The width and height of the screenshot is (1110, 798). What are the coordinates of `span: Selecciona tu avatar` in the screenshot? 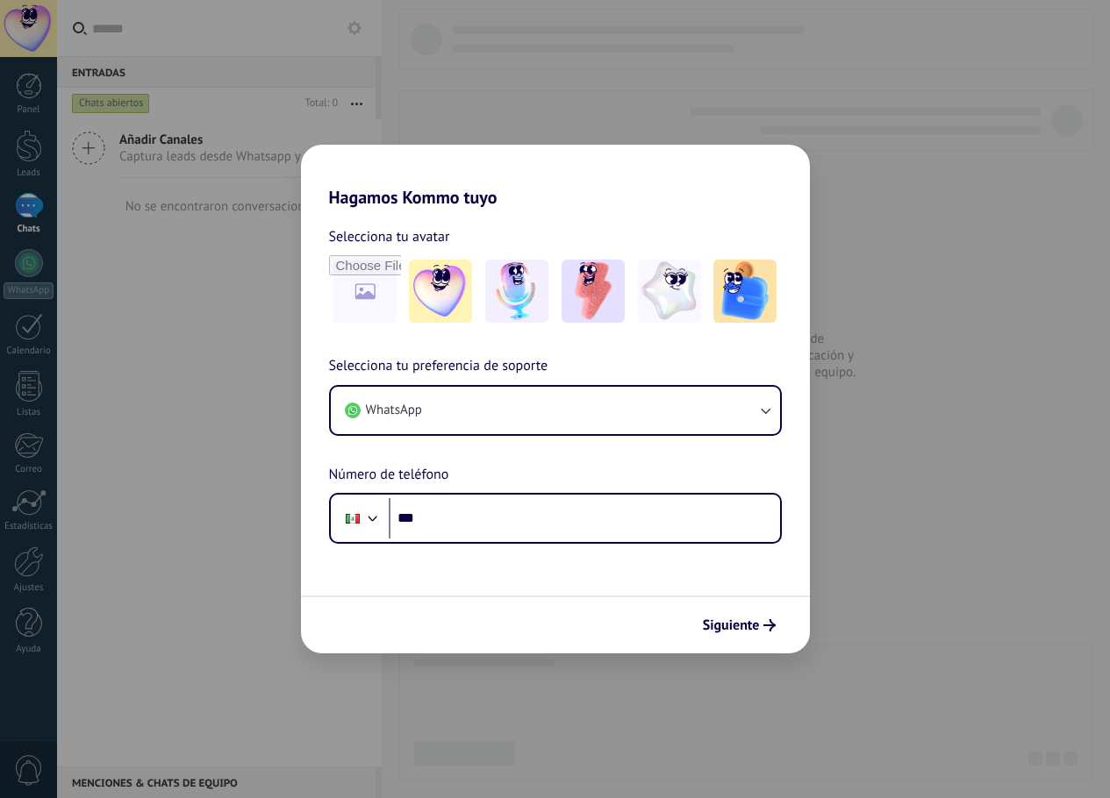 It's located at (390, 237).